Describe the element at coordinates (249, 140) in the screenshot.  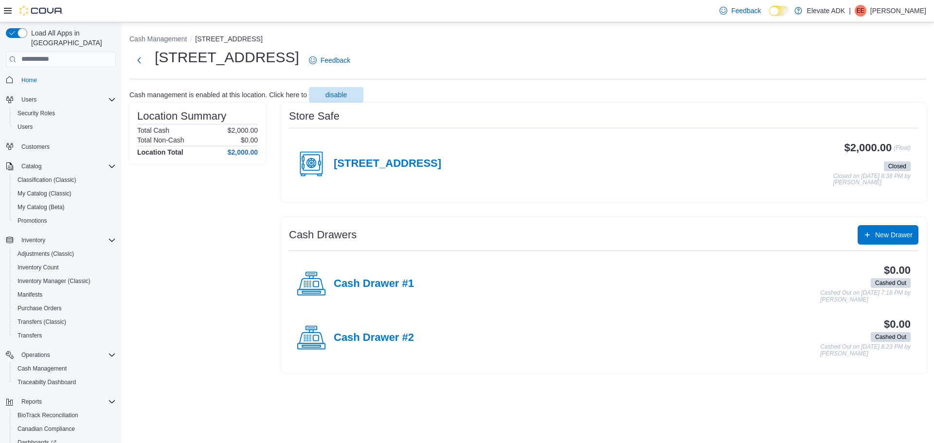
I see `p: $0.00` at that location.